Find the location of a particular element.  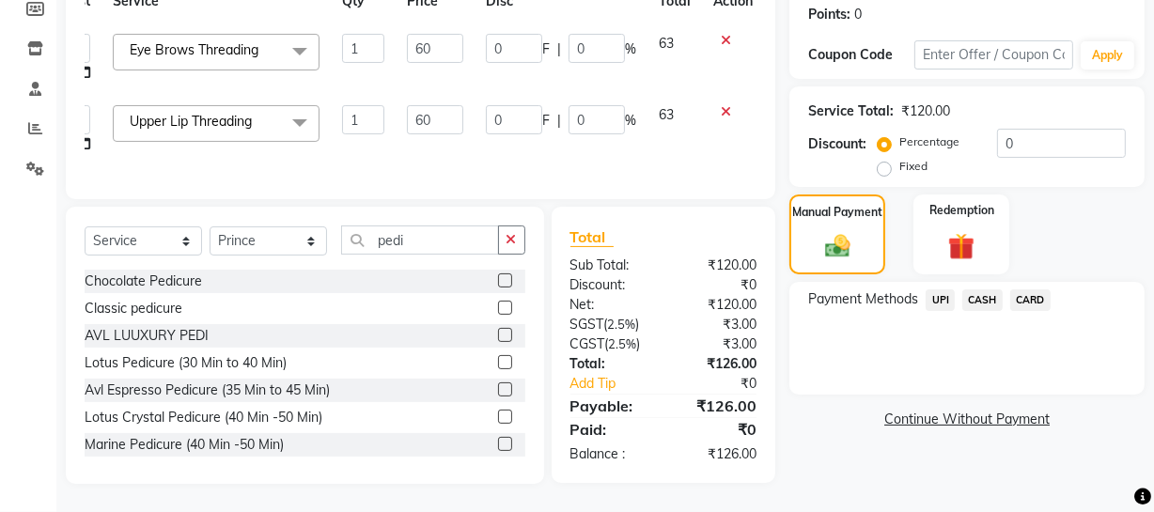

div: Balance : is located at coordinates (610, 454).